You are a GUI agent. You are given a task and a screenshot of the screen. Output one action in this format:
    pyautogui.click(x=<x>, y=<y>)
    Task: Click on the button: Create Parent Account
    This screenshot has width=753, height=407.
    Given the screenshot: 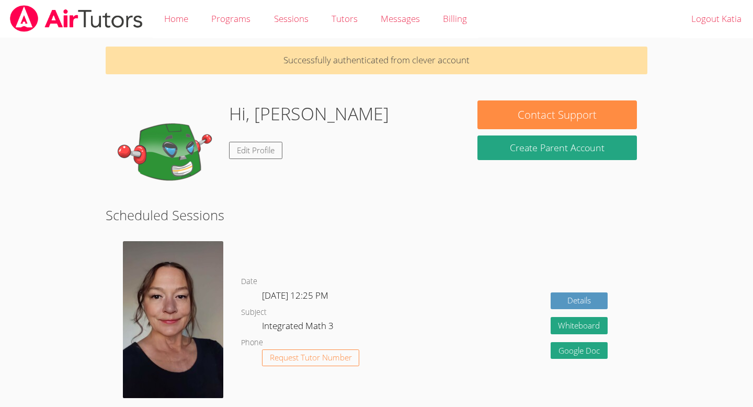 What is the action you would take?
    pyautogui.click(x=557, y=147)
    